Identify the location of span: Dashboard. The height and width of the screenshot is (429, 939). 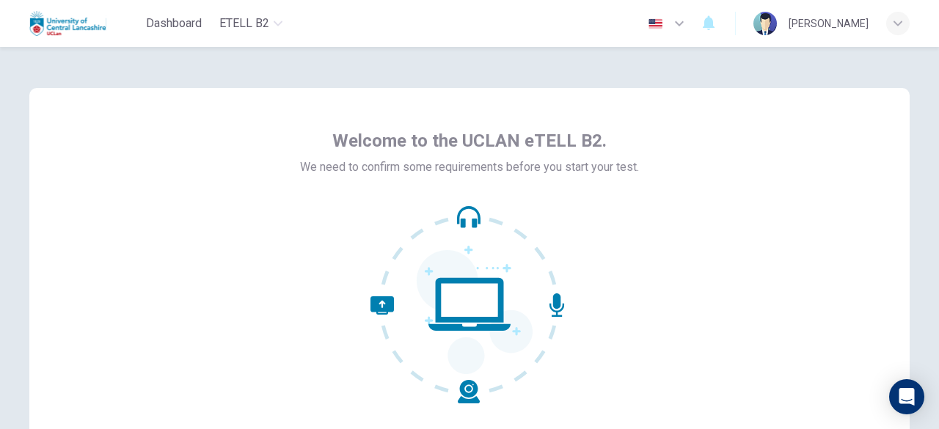
(174, 23).